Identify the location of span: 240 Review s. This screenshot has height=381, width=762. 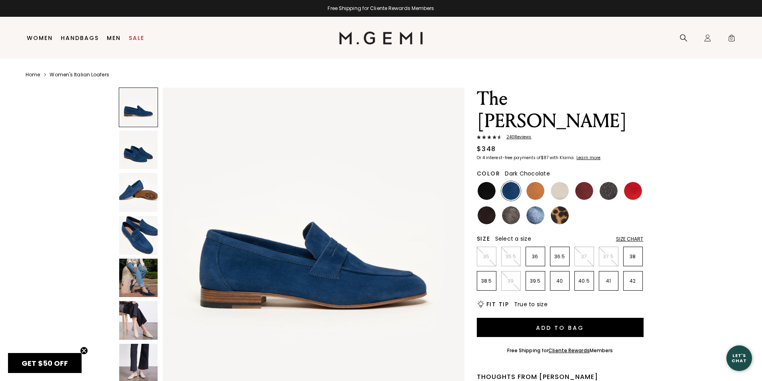
(517, 137).